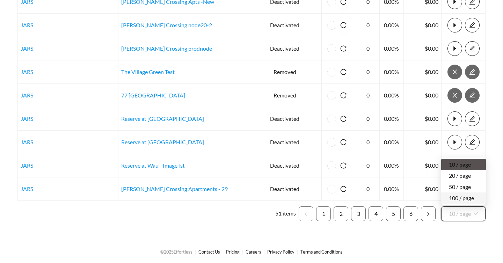 The width and height of the screenshot is (503, 263). What do you see at coordinates (233, 252) in the screenshot?
I see `a: Pricing` at bounding box center [233, 252].